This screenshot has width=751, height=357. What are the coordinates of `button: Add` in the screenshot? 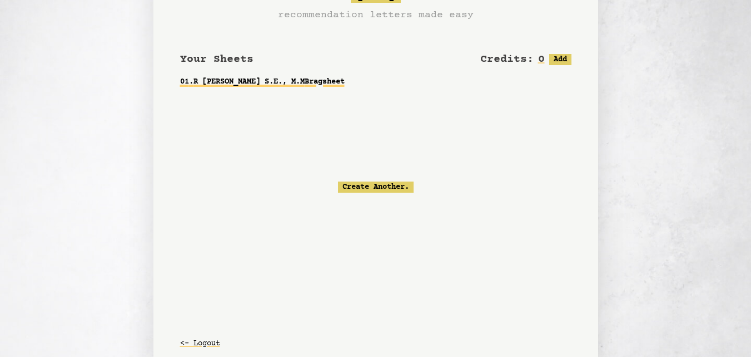 It's located at (561, 60).